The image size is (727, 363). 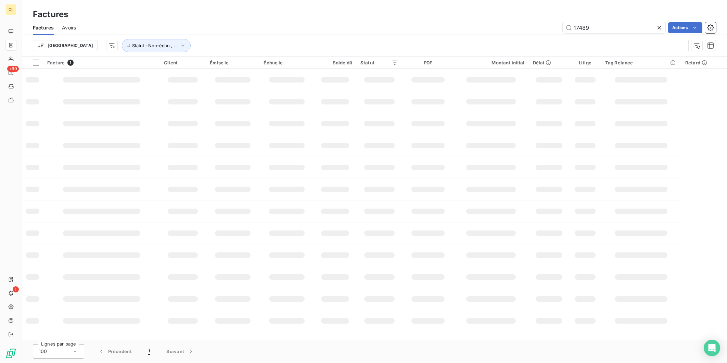 What do you see at coordinates (335, 63) in the screenshot?
I see `div: Solde dû` at bounding box center [335, 63].